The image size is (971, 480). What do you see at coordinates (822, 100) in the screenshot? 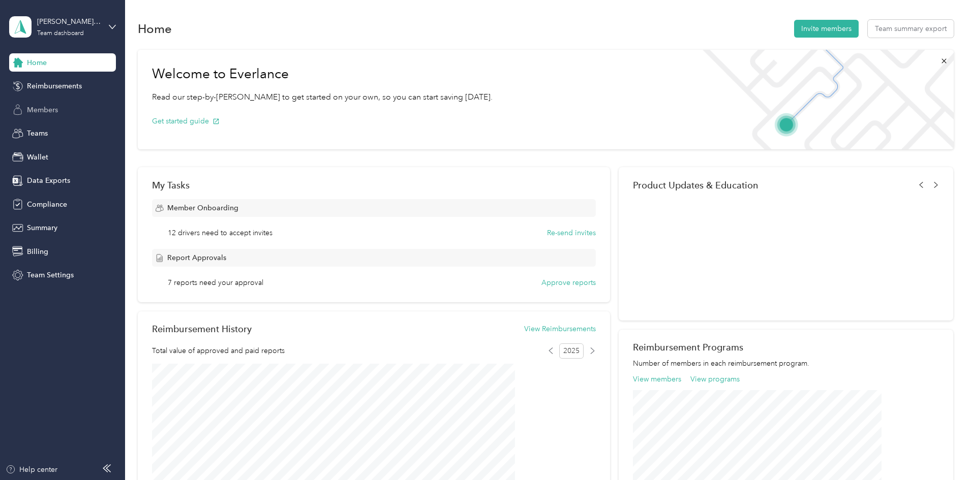
I see `img: Welcome to everlance` at bounding box center [822, 100].